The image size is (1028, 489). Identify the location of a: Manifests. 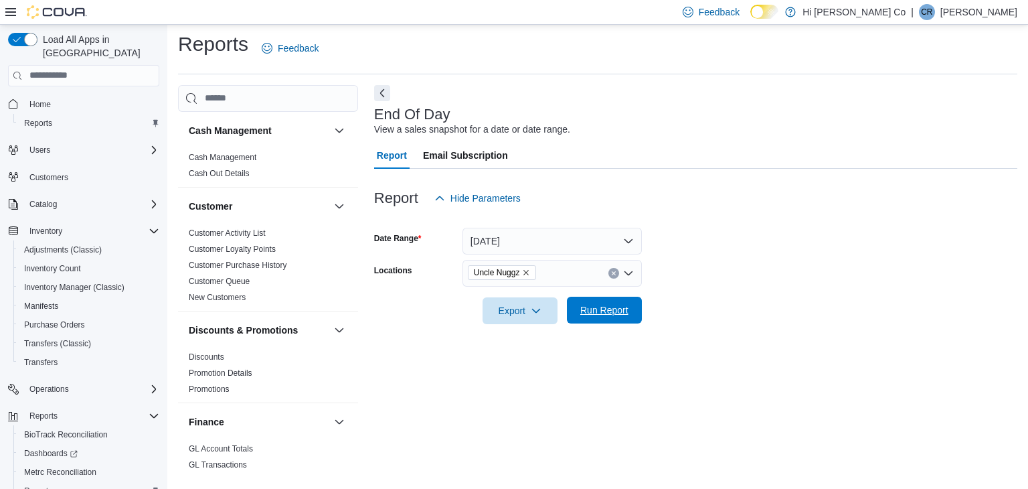
(41, 306).